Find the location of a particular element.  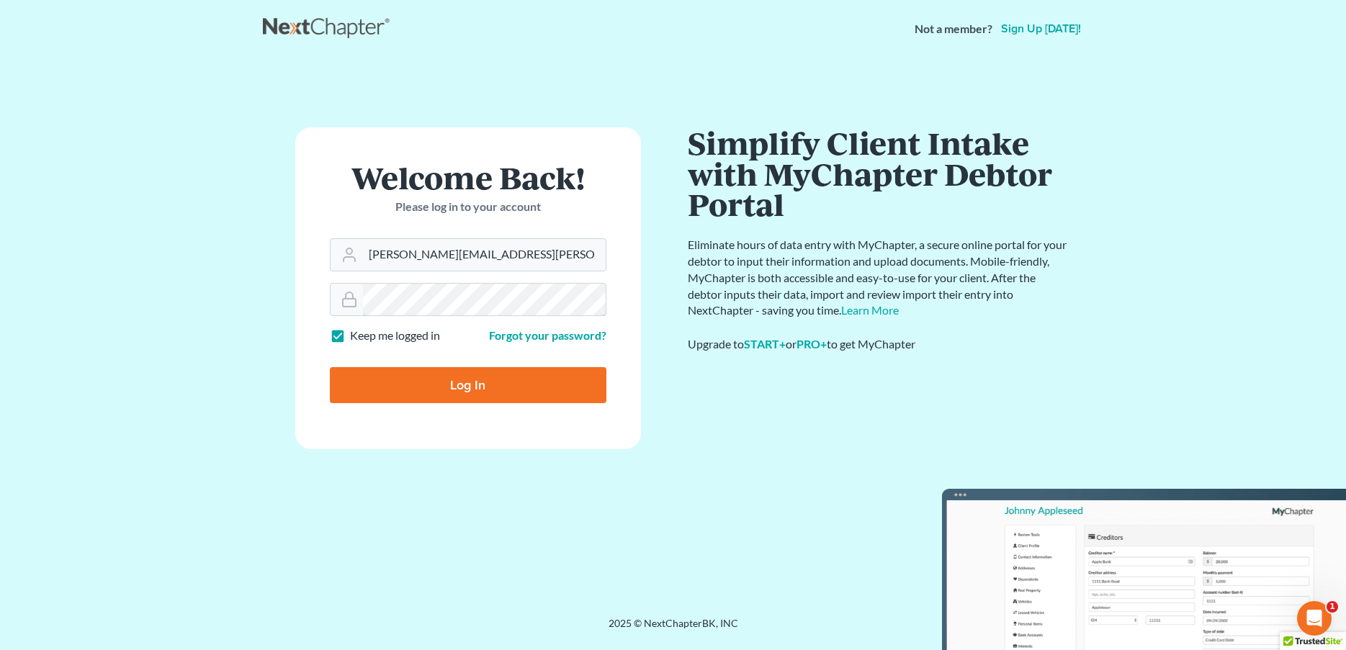

a: Learn More is located at coordinates (870, 310).